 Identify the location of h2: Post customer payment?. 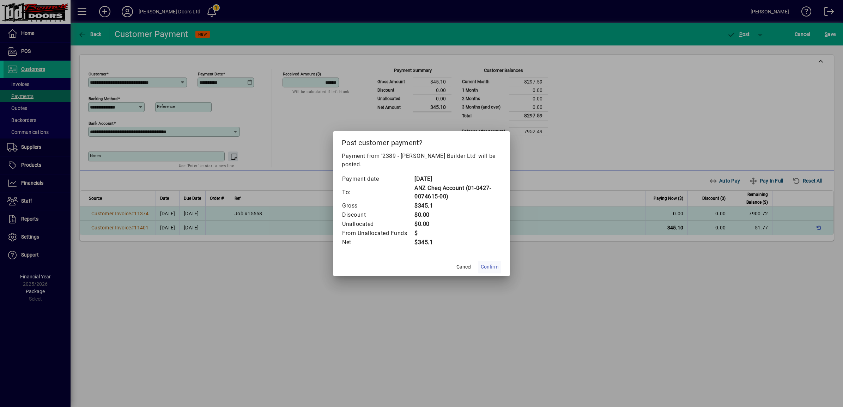
(422, 141).